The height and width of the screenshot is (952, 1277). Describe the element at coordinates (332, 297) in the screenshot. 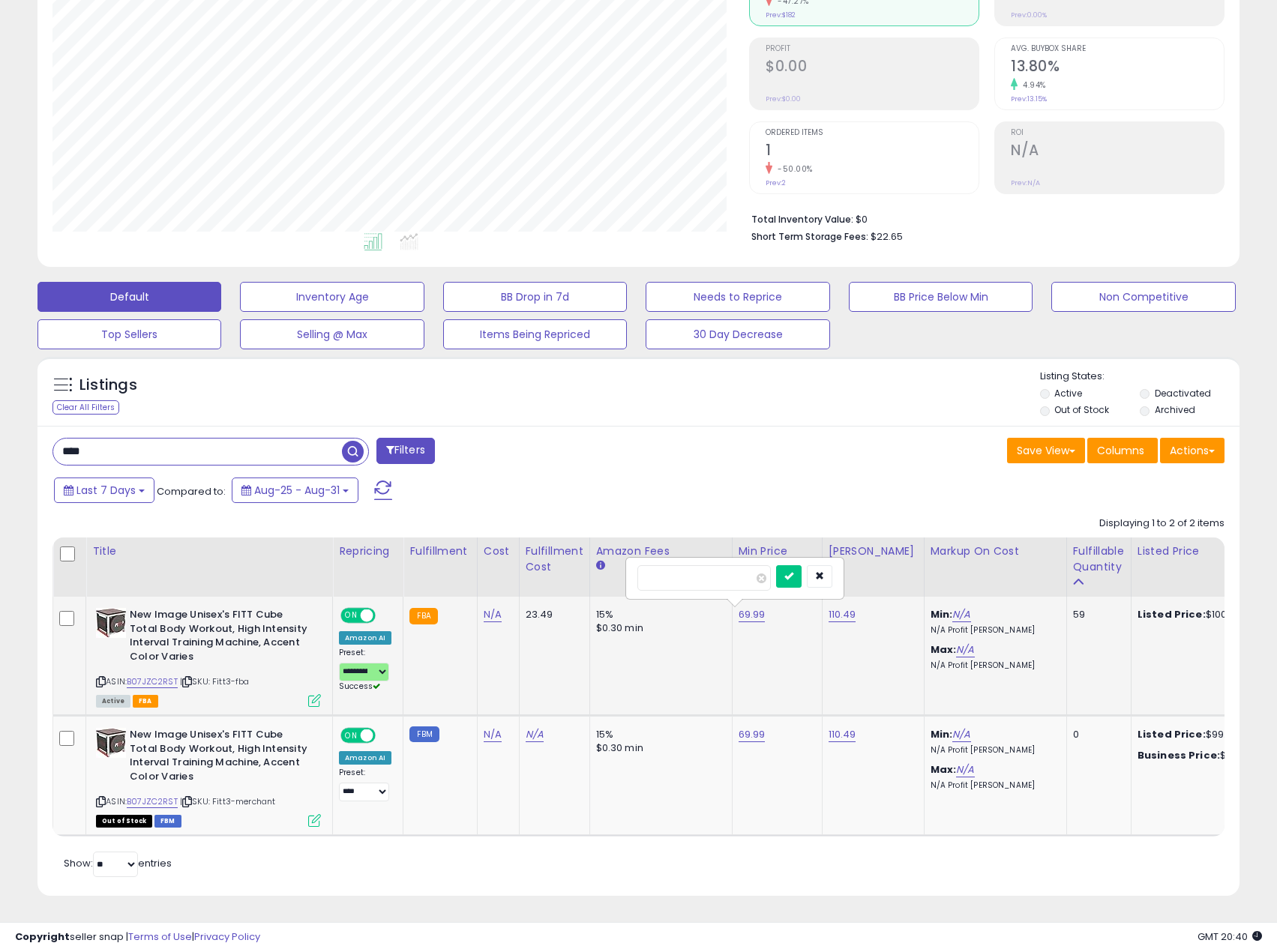

I see `button: Inventory Age` at that location.